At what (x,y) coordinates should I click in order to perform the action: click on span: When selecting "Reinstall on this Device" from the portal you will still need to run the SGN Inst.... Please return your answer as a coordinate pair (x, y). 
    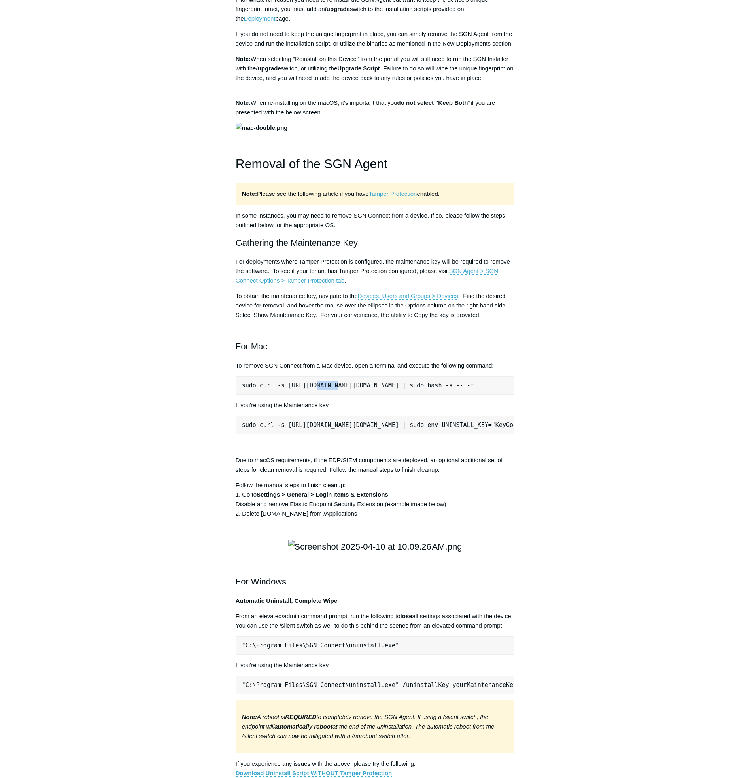
    Looking at the image, I should click on (372, 63).